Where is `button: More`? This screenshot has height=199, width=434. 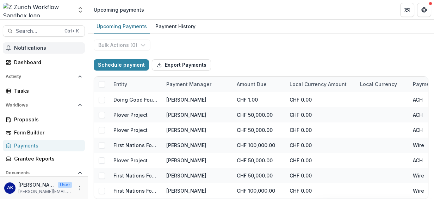
button: More is located at coordinates (79, 188).